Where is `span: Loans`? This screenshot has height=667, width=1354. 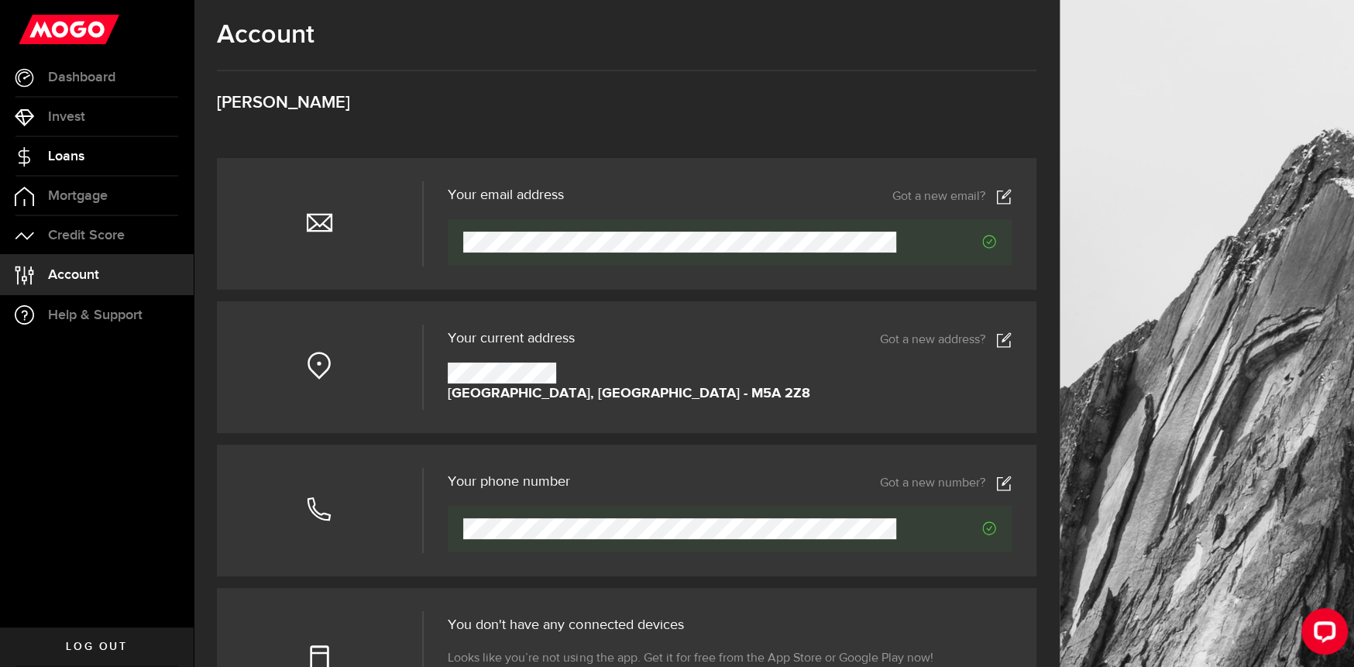
span: Loans is located at coordinates (66, 156).